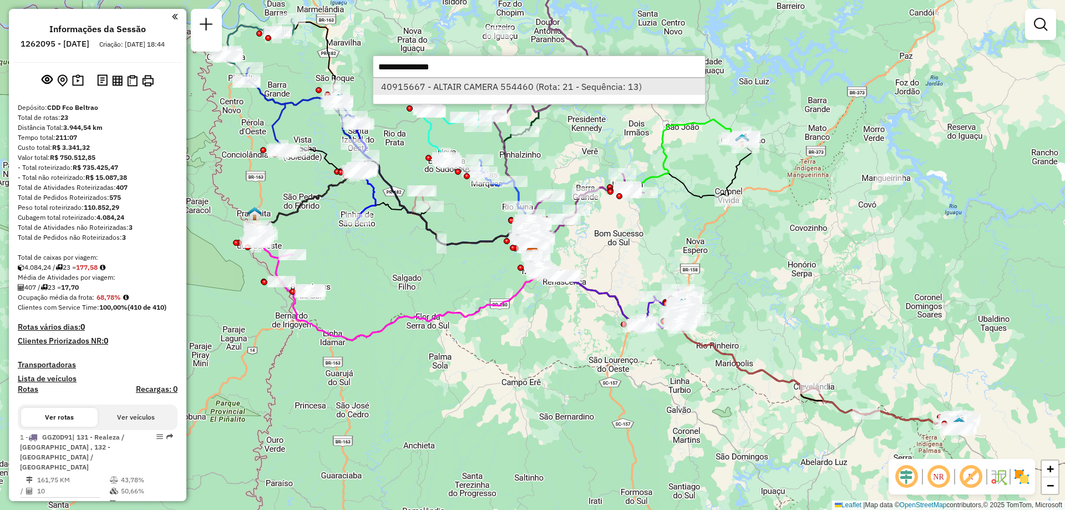 The height and width of the screenshot is (510, 1065). Describe the element at coordinates (1041, 24) in the screenshot. I see `a: Exibir filtros` at that location.